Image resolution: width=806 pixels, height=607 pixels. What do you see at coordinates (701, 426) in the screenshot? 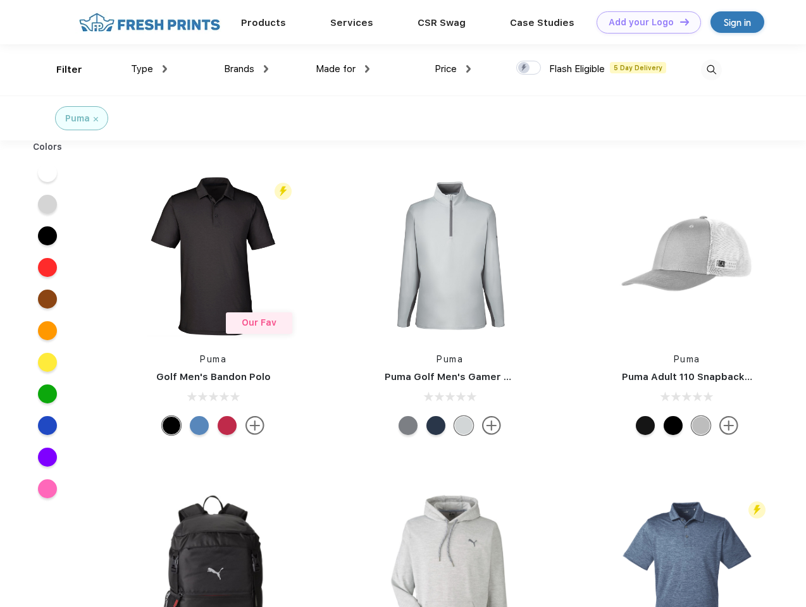
I see `div: Quarry with Brt Whit` at bounding box center [701, 426].